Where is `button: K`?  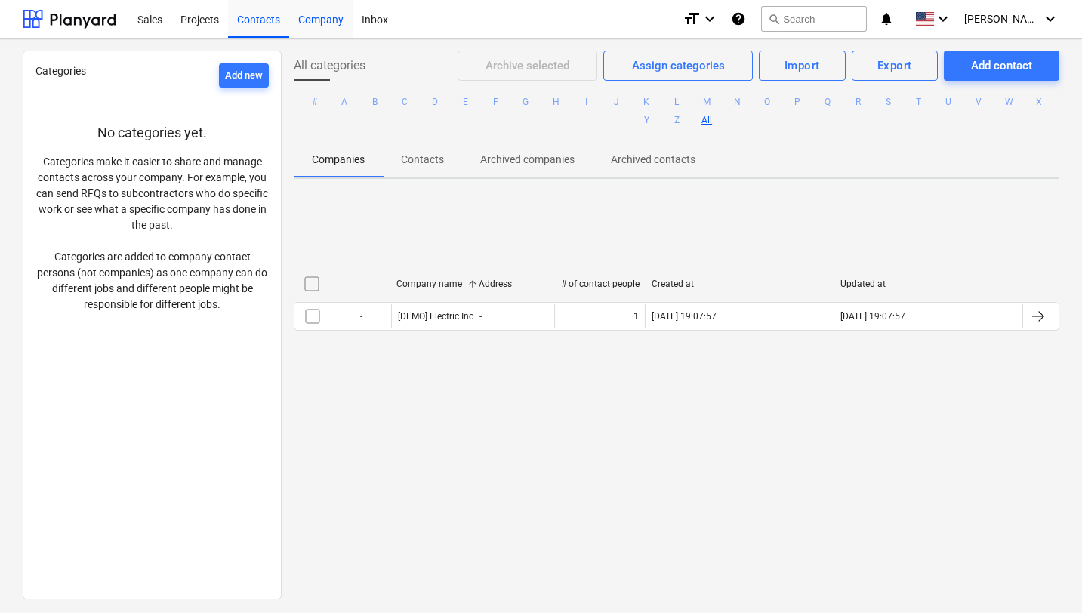
button: K is located at coordinates (646, 102).